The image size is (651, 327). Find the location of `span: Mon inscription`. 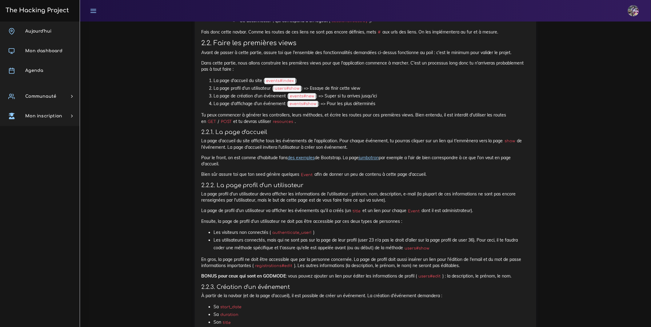

span: Mon inscription is located at coordinates (44, 116).